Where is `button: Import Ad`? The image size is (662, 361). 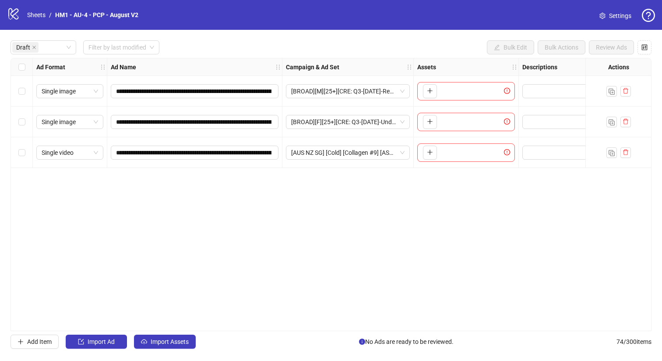
button: Import Ad is located at coordinates (96, 341).